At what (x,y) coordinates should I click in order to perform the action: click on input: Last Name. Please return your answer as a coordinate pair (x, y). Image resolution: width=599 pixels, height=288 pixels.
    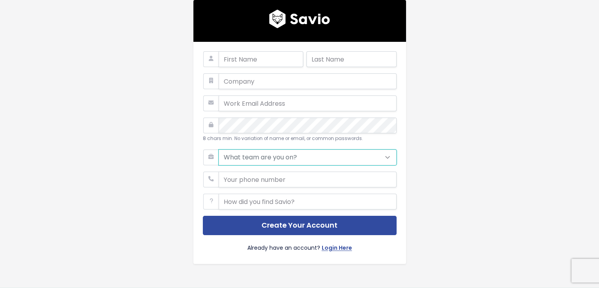
    Looking at the image, I should click on (352, 59).